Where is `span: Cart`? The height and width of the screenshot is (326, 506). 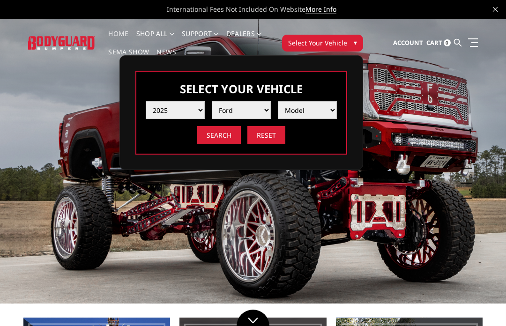 span: Cart is located at coordinates (435, 43).